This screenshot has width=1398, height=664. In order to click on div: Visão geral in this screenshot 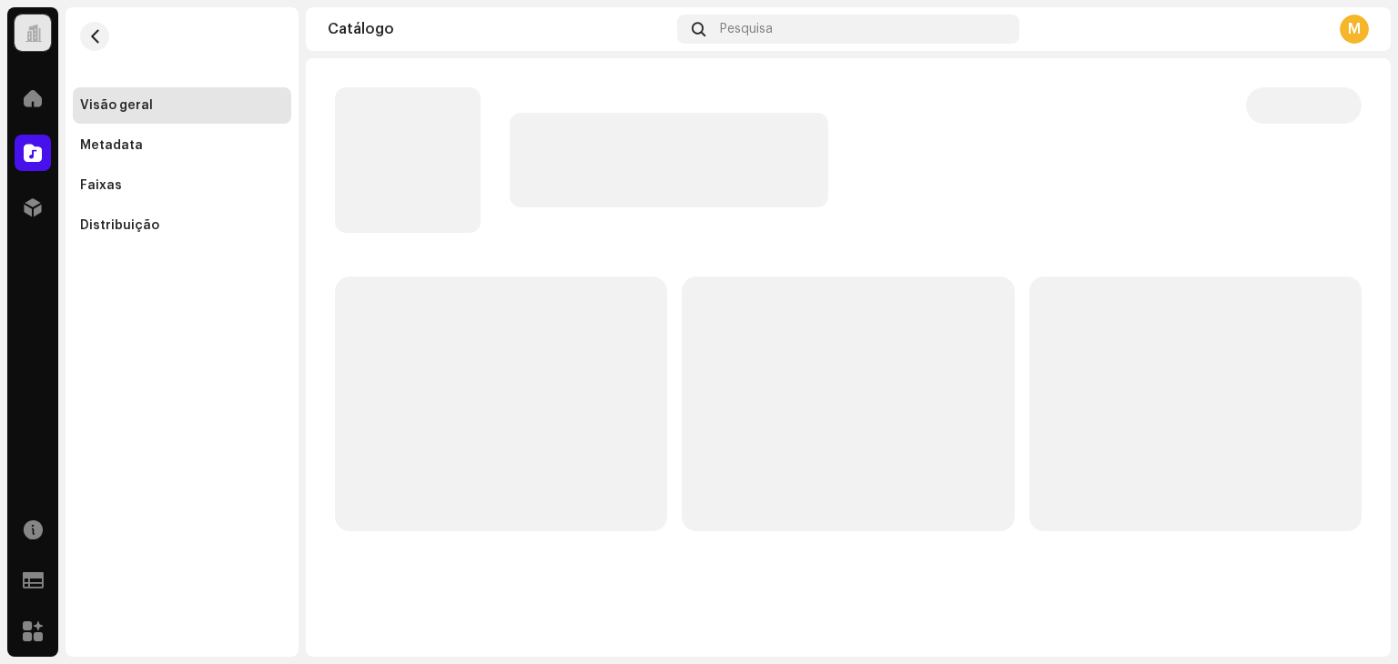, I will do `click(117, 106)`.